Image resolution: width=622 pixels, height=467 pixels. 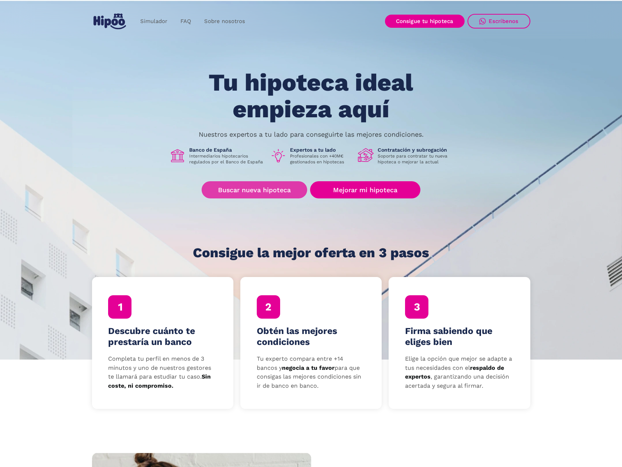 I want to click on p: Intermediarios hipotecarios regulados por el Banco de España, so click(x=227, y=159).